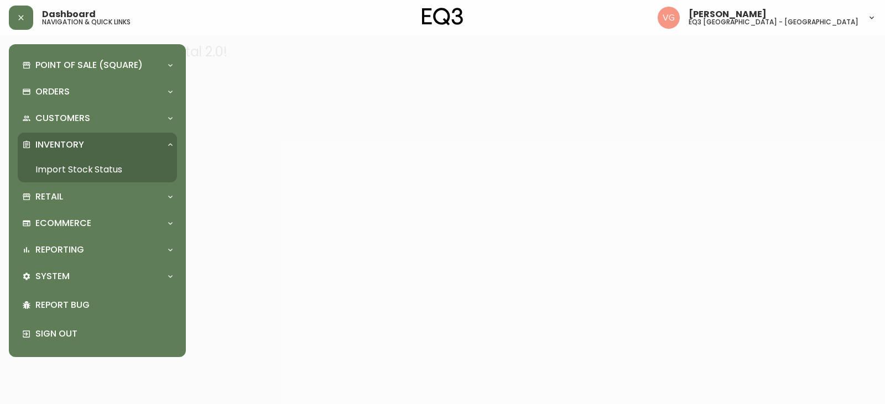 Image resolution: width=885 pixels, height=404 pixels. I want to click on a: Import Stock Status, so click(97, 170).